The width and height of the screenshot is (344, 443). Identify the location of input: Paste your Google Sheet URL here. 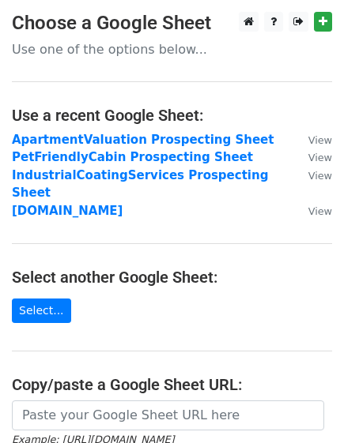
(167, 415).